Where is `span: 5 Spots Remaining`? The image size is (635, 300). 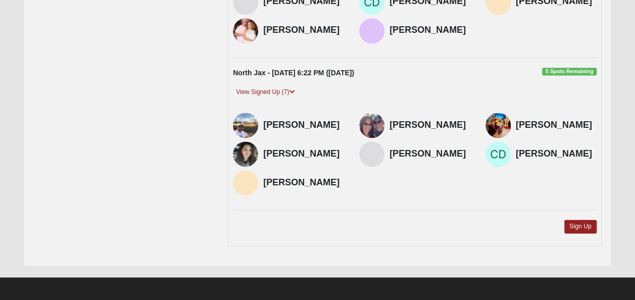 span: 5 Spots Remaining is located at coordinates (569, 72).